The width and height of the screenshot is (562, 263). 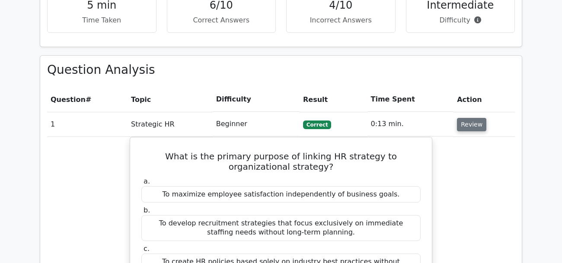 I want to click on td: 1, so click(x=87, y=124).